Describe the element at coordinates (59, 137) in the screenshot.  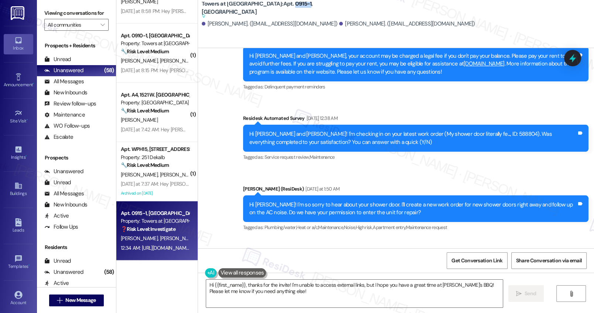
I see `div: Escalate` at that location.